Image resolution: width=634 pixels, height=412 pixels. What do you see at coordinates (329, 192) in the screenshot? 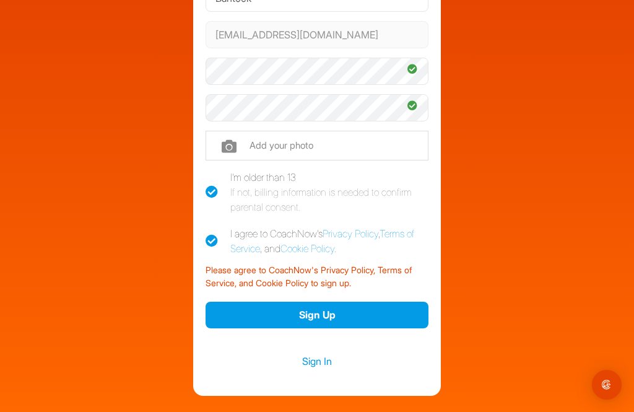
I see `div: I'm older than 13` at bounding box center [329, 192].